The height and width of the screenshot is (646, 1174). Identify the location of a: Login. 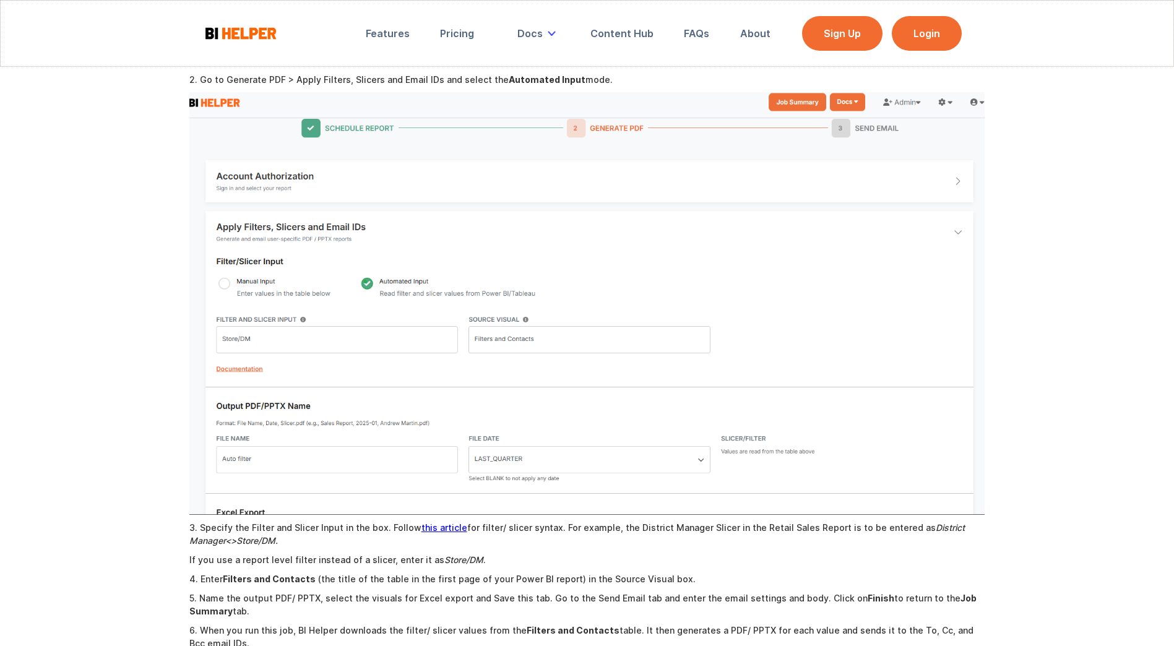
(926, 33).